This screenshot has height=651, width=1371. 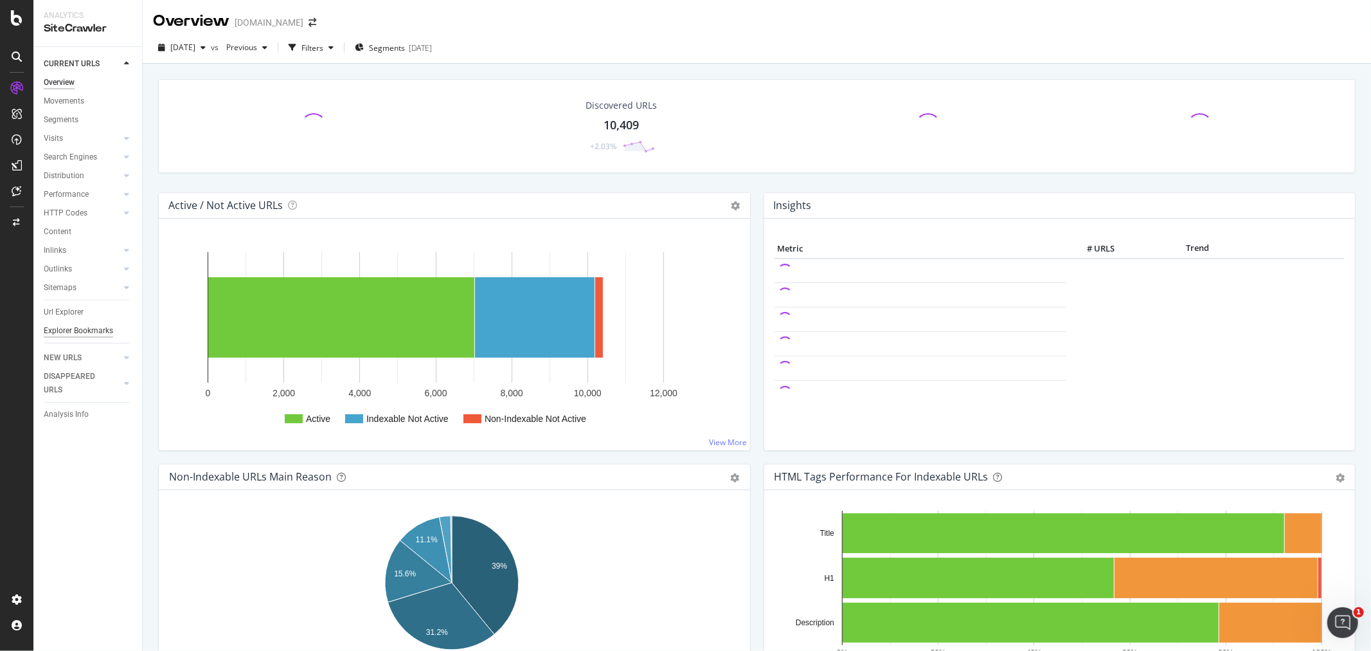 What do you see at coordinates (53, 138) in the screenshot?
I see `div: Visits` at bounding box center [53, 138].